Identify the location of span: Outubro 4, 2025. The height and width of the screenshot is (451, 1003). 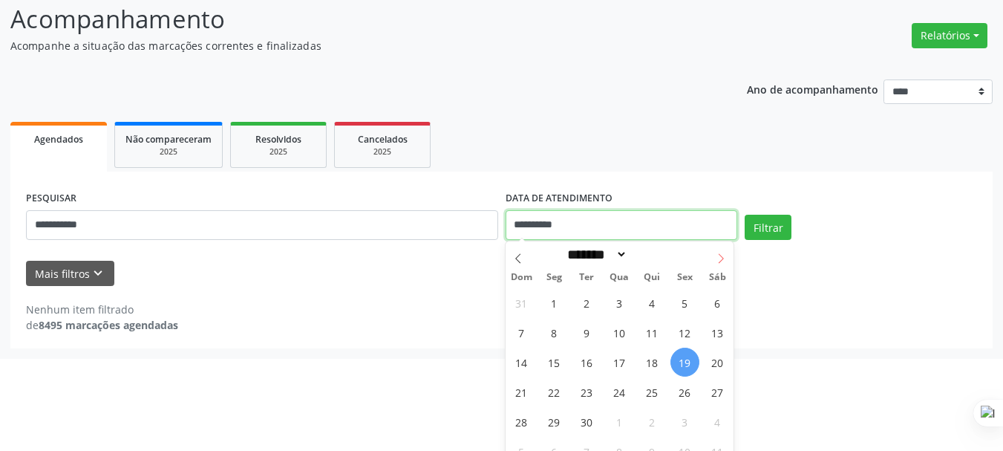
(717, 421).